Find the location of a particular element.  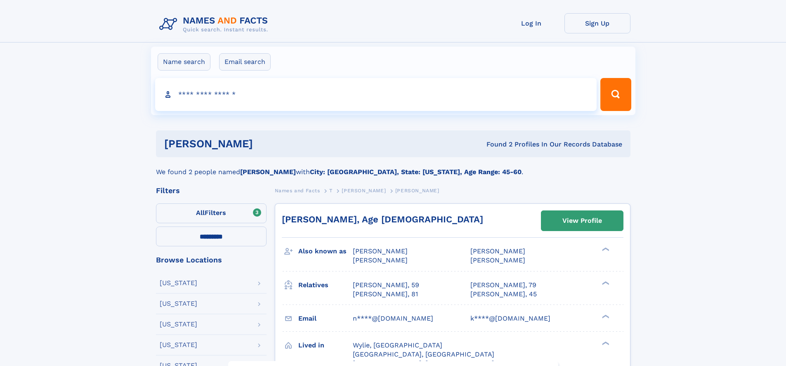

a: Names and Facts is located at coordinates (298, 190).